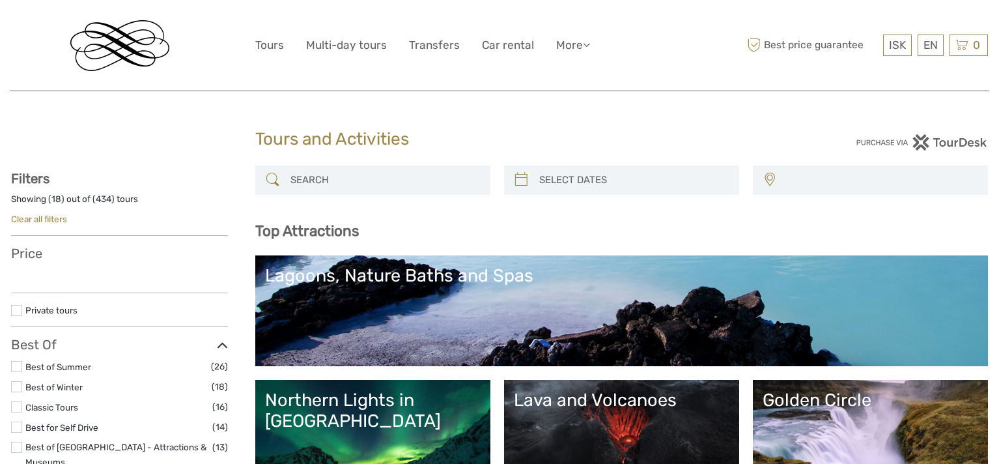  I want to click on h3: Best Of, so click(119, 344).